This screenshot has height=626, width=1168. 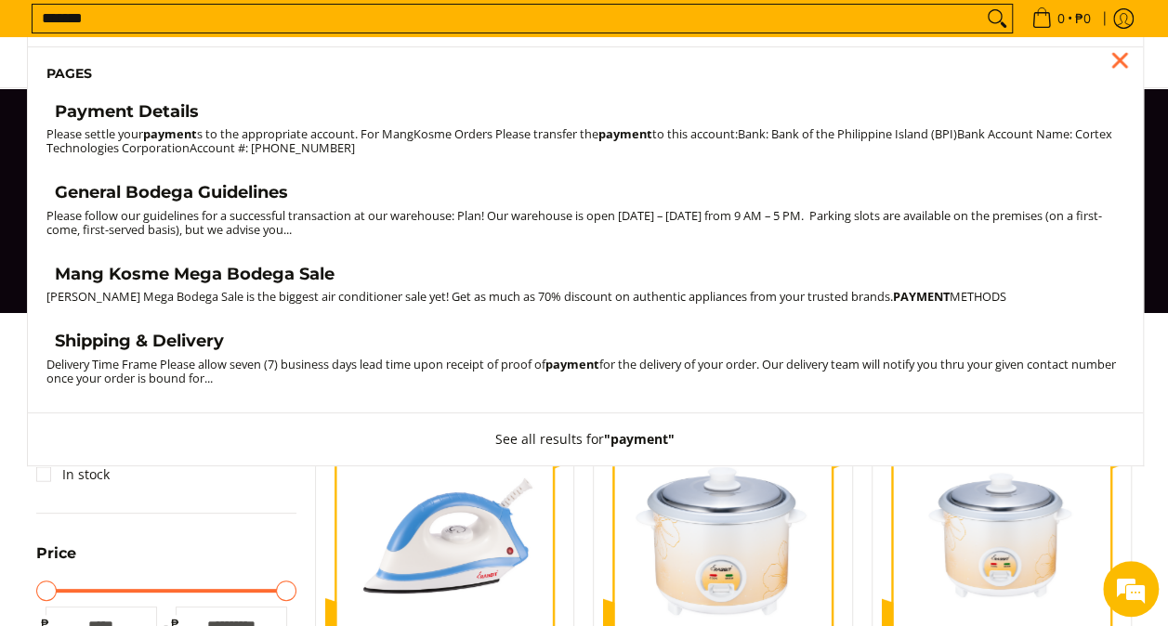 I want to click on span: We are offline. Please leave us a message., so click(x=181, y=286).